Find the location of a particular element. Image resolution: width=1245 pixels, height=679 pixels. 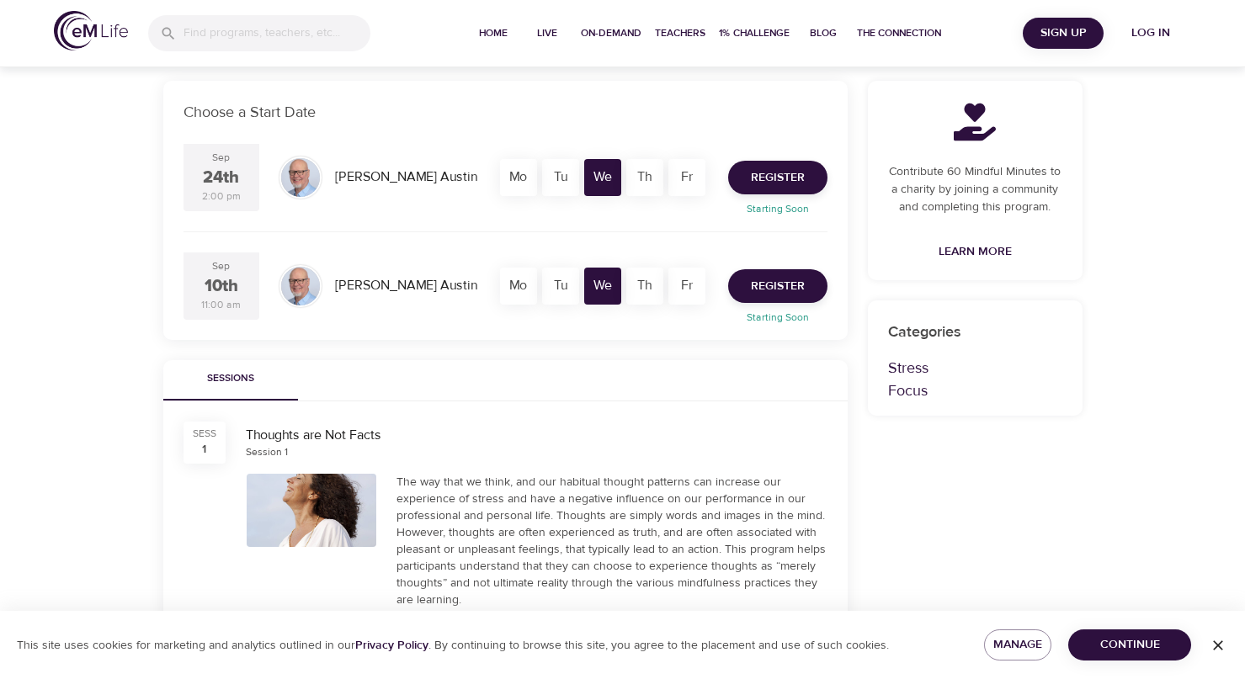

p: Categories is located at coordinates (975, 332).